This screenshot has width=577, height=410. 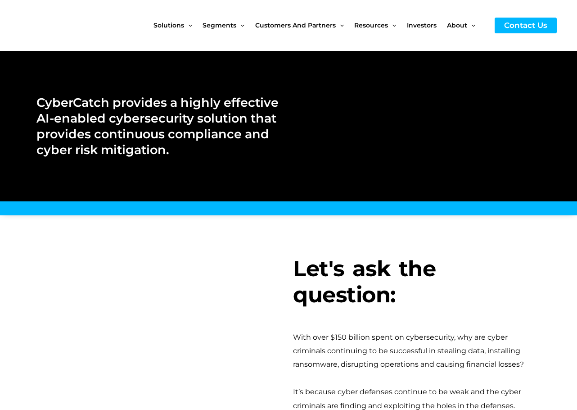 What do you see at coordinates (526, 25) in the screenshot?
I see `div: Contact Us` at bounding box center [526, 25].